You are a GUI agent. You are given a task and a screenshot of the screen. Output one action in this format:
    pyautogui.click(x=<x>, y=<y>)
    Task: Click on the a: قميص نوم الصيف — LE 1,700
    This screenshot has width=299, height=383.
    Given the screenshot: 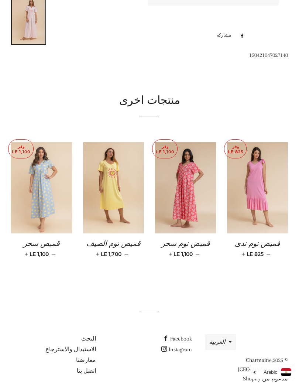 What is the action you would take?
    pyautogui.click(x=113, y=248)
    